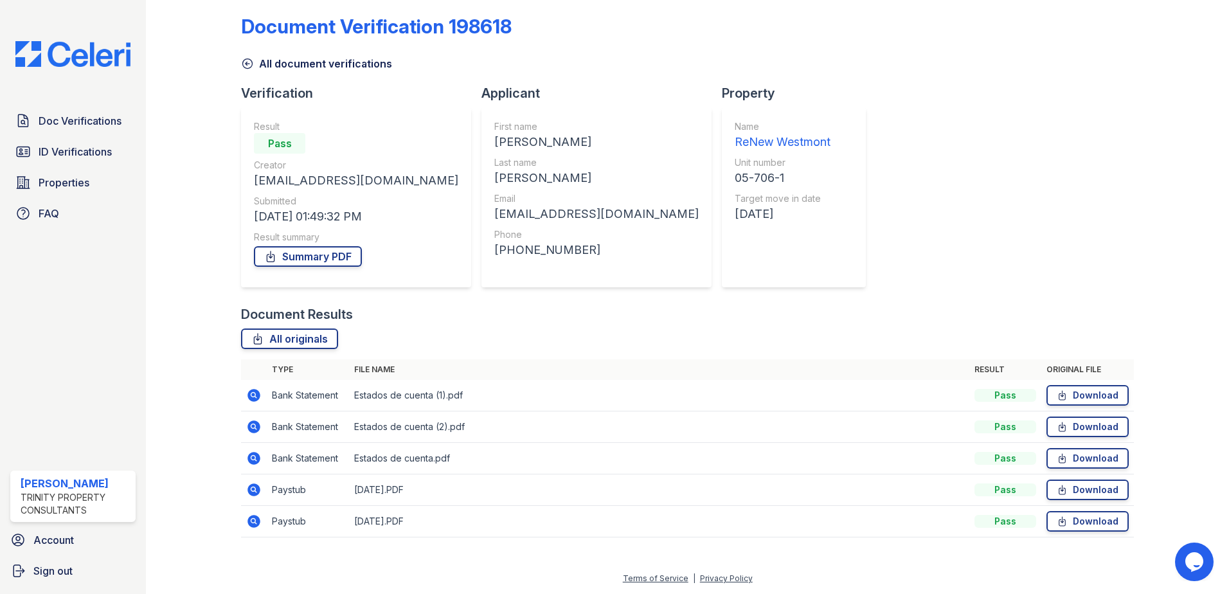  What do you see at coordinates (1006, 370) in the screenshot?
I see `th: Result` at bounding box center [1006, 370].